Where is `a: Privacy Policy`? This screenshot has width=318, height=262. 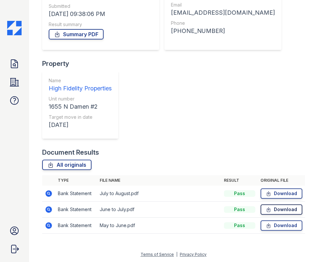 a: Privacy Policy is located at coordinates (193, 255).